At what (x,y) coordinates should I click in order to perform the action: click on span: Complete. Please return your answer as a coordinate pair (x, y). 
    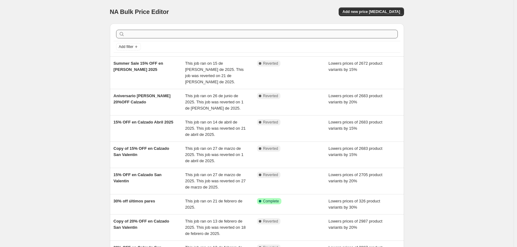
    Looking at the image, I should click on (271, 201).